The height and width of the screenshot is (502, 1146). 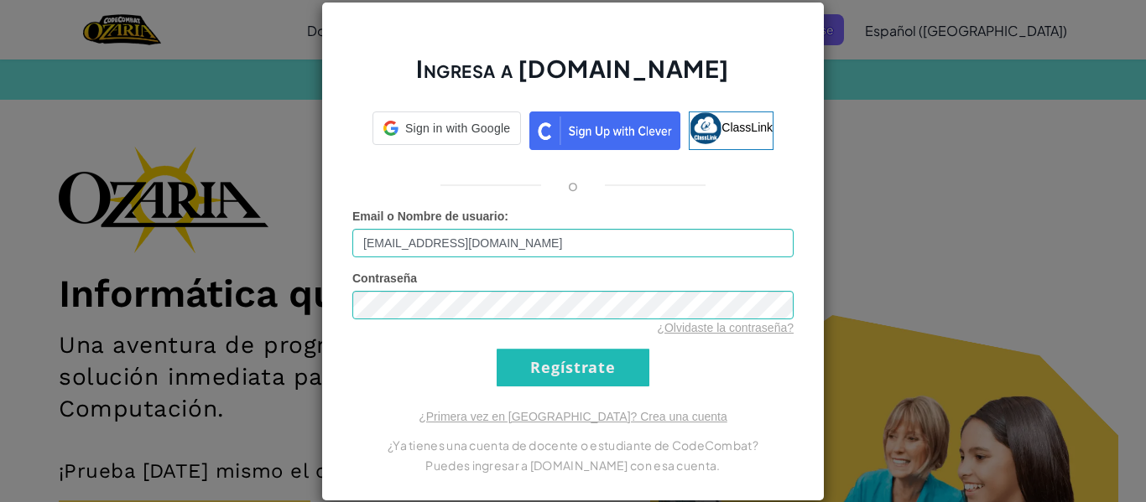 I want to click on span: Contraseña, so click(x=384, y=278).